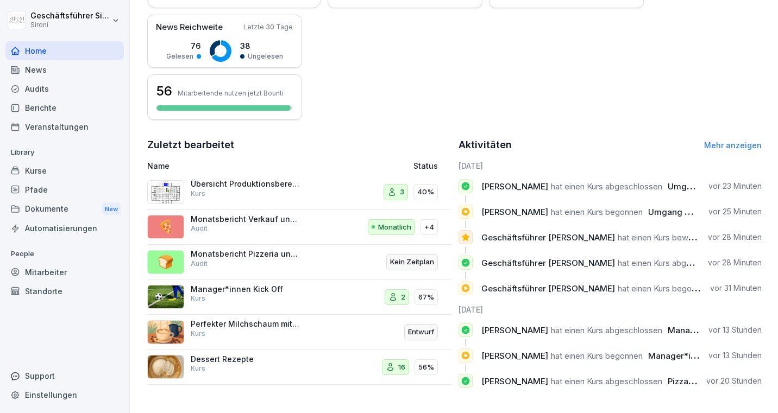 The height and width of the screenshot is (413, 778). I want to click on a: 🍕Monatsbericht Verkauf und ServiceAuditMonatlich+4, so click(299, 228).